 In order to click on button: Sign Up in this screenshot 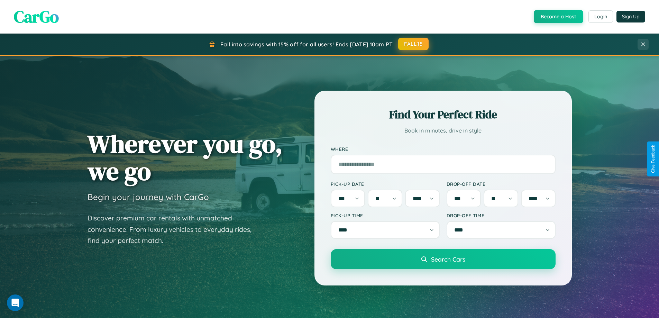, I will do `click(631, 17)`.